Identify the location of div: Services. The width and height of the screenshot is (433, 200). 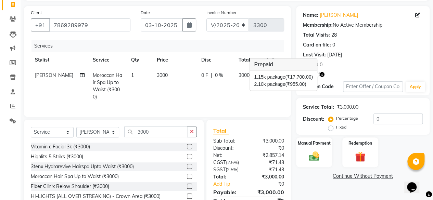
(160, 46).